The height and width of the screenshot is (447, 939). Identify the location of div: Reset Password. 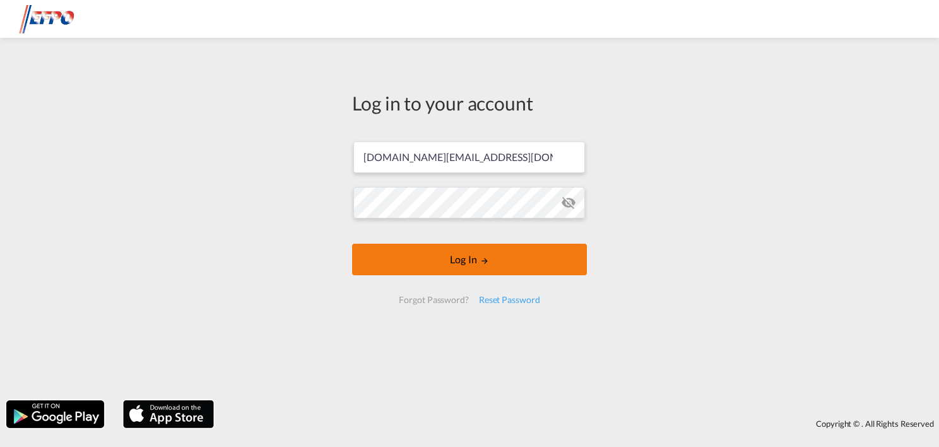
(509, 300).